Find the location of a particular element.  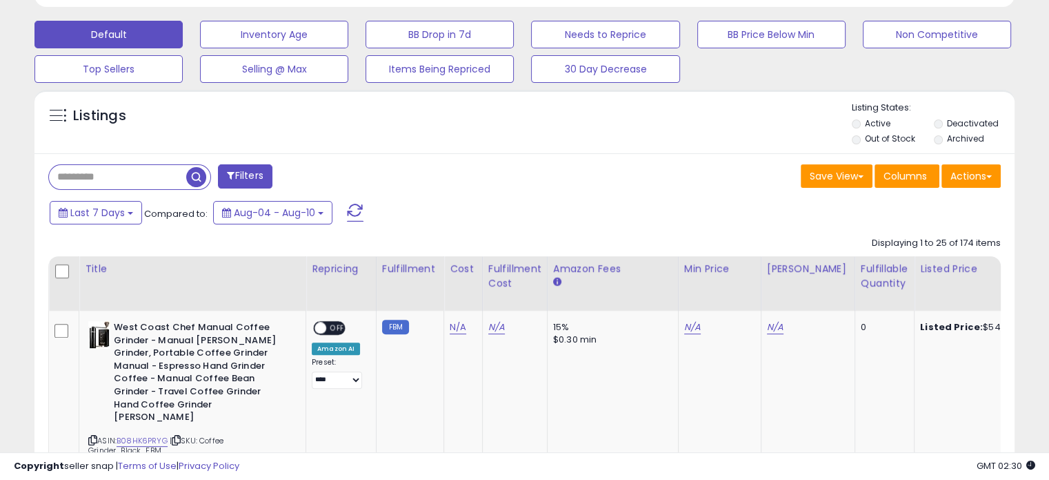

div: Amazon Fees is located at coordinates (613, 268).